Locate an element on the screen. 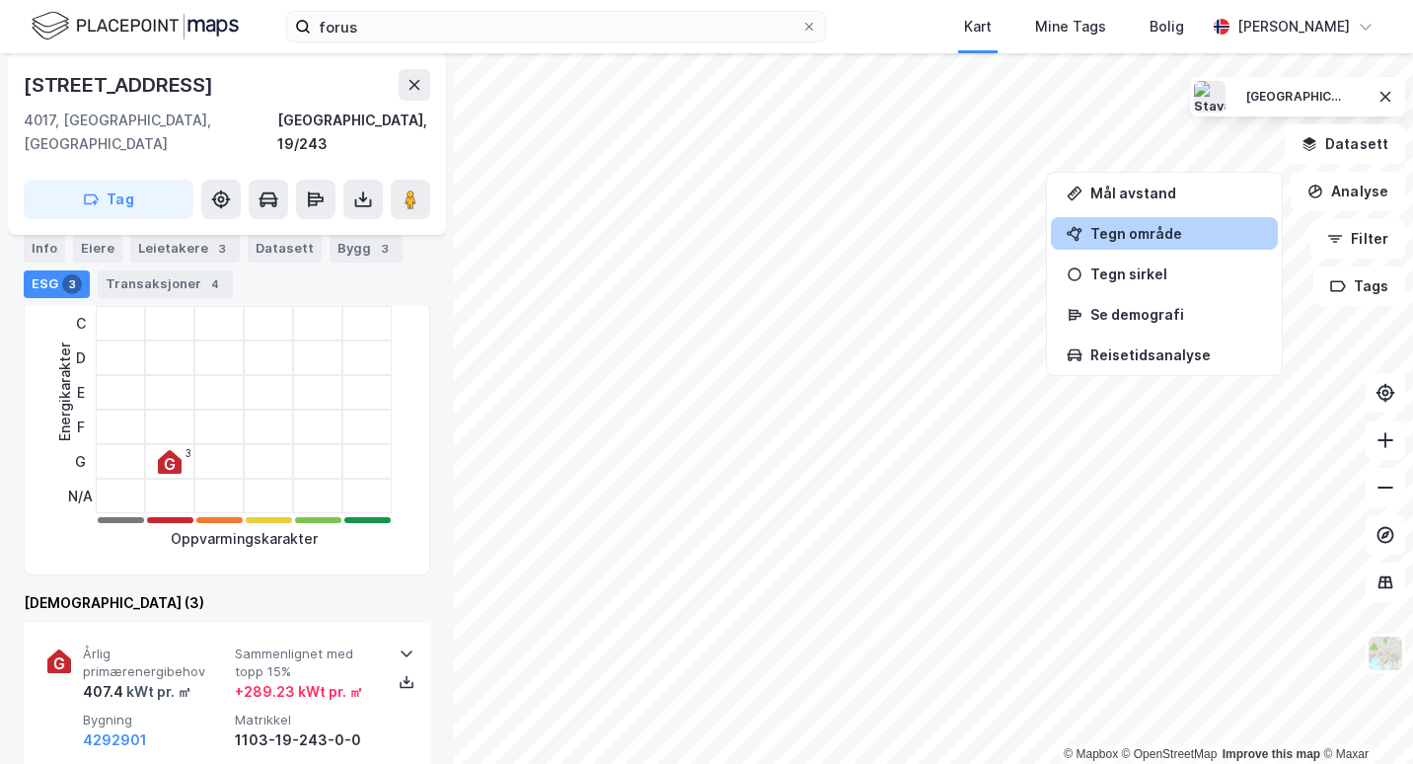  button: 4292901 is located at coordinates (114, 740).